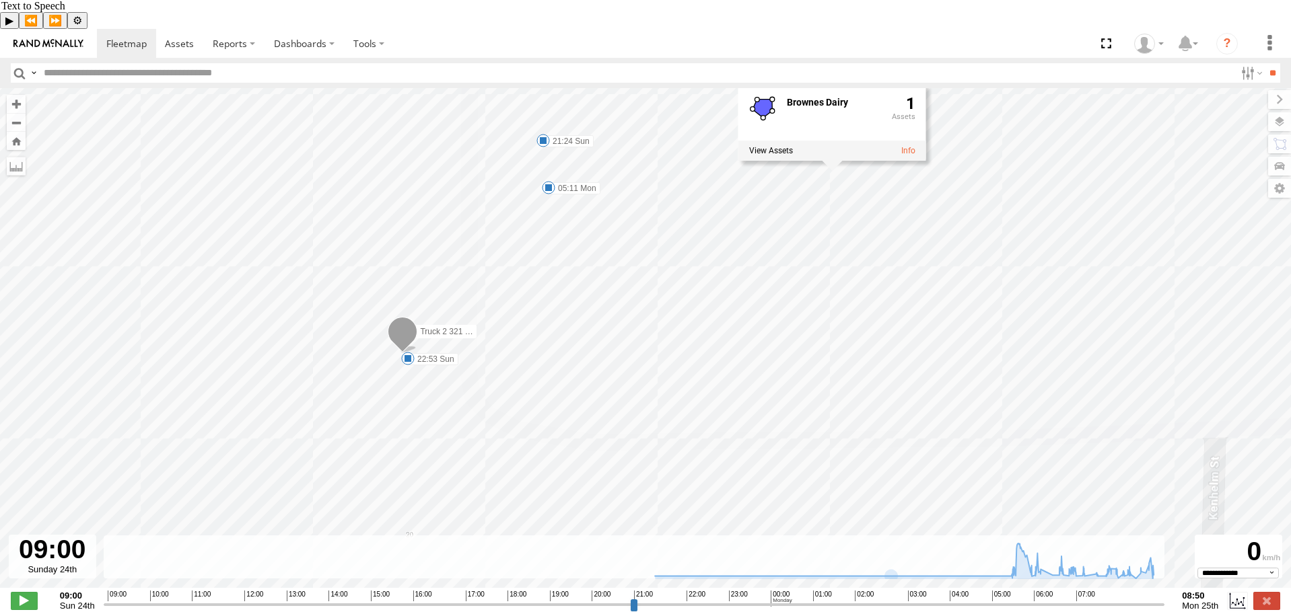 The image size is (1291, 612). What do you see at coordinates (1269, 43) in the screenshot?
I see `label: System Management` at bounding box center [1269, 43].